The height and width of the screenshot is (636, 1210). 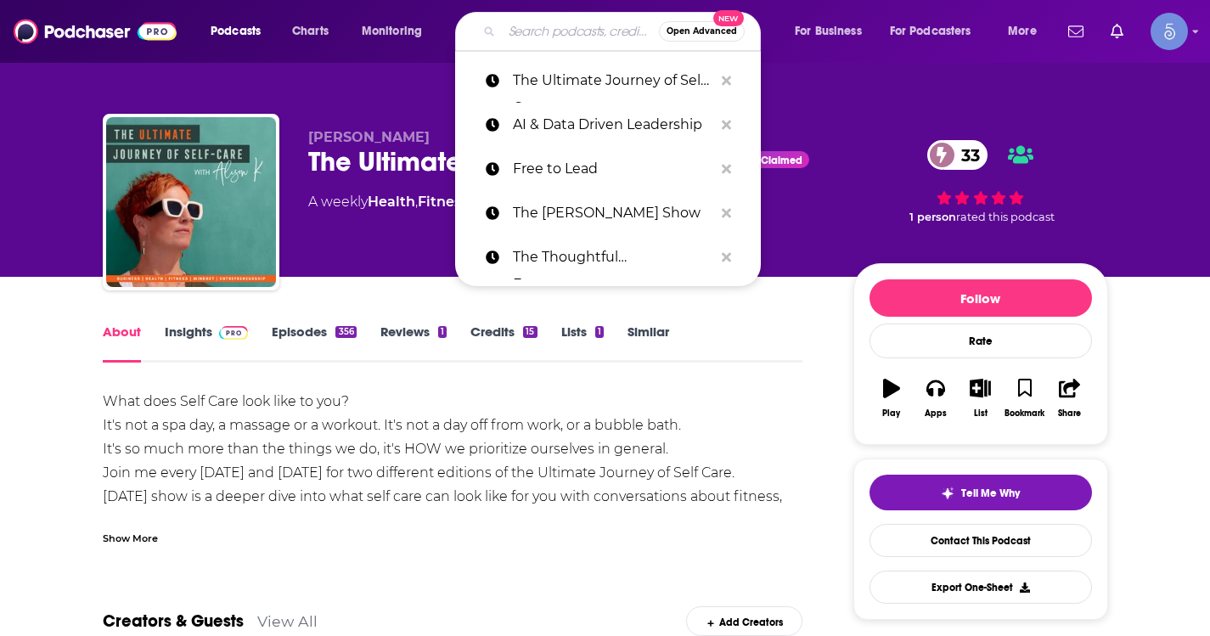 I want to click on span: Claimed, so click(x=781, y=160).